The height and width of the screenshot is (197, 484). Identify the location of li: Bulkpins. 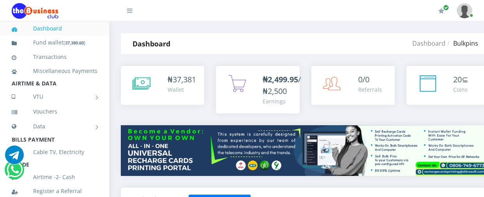
(462, 43).